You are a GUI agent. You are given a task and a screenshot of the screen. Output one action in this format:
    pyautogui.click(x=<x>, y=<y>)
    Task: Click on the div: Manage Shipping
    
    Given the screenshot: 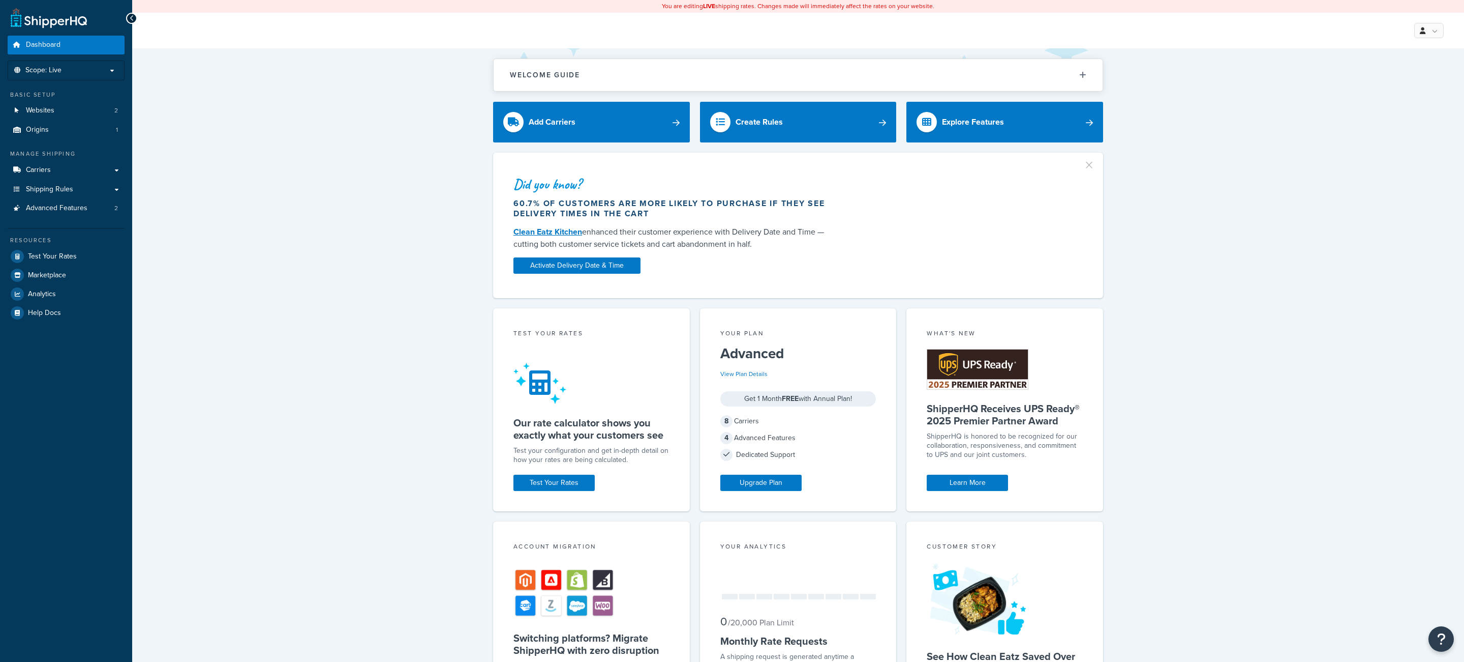 What is the action you would take?
    pyautogui.click(x=66, y=154)
    